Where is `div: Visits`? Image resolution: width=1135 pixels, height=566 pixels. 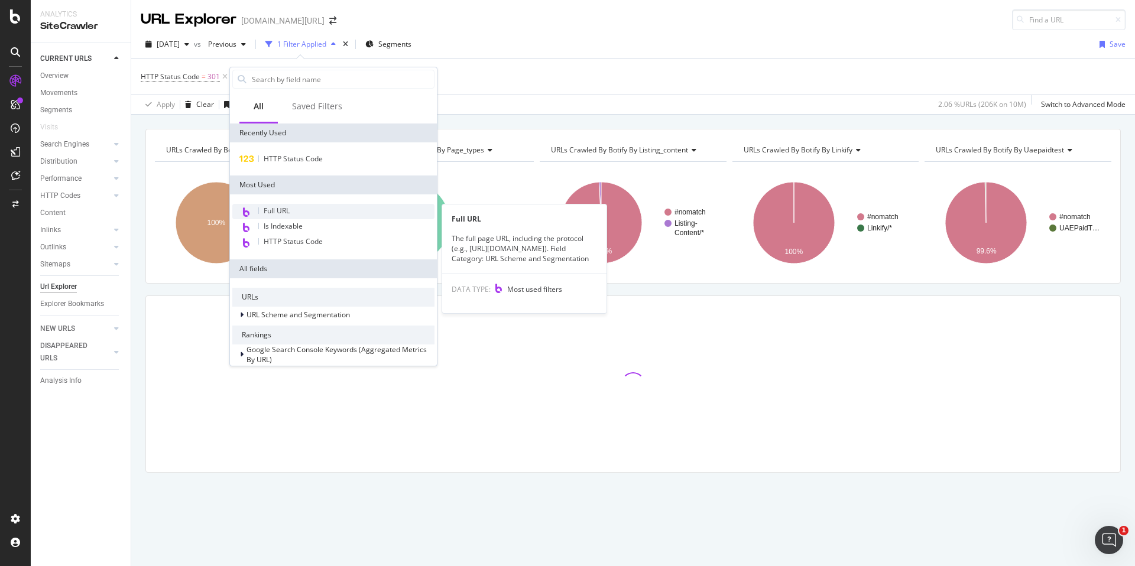
div: Visits is located at coordinates (49, 127).